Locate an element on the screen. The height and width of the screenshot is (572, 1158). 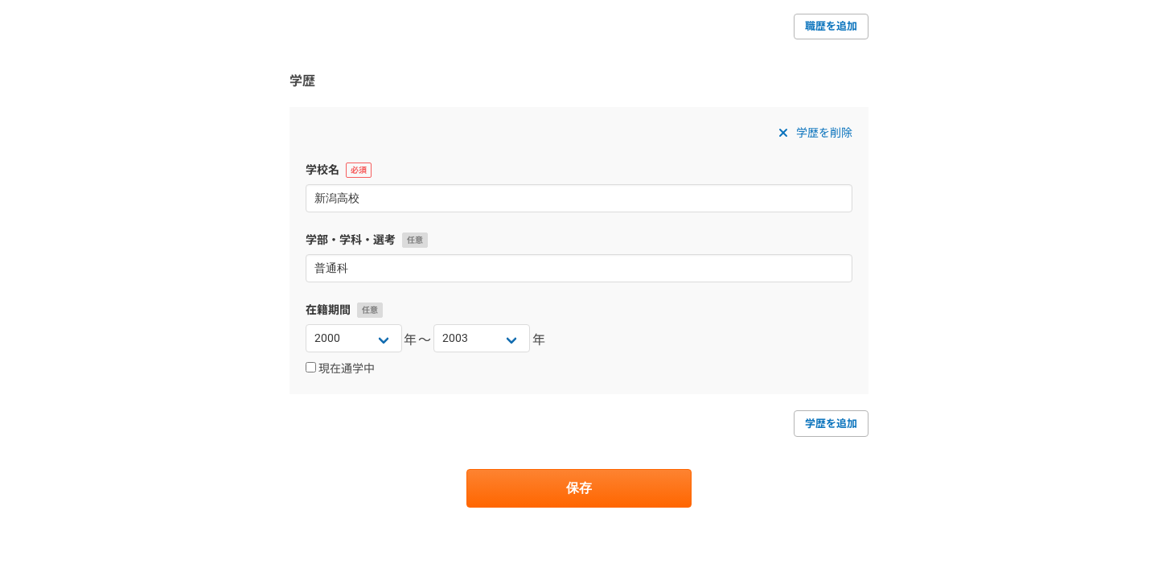
h3: 学歴 is located at coordinates (579, 81).